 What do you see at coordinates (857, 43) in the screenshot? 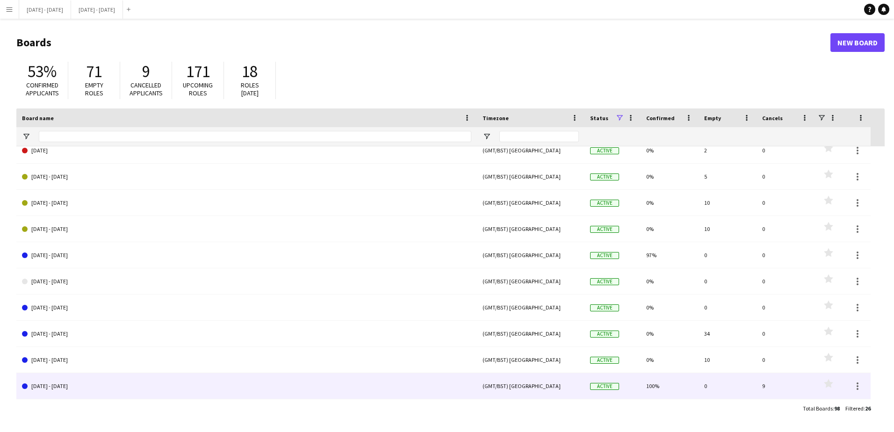
I see `a: New Board` at bounding box center [857, 43].